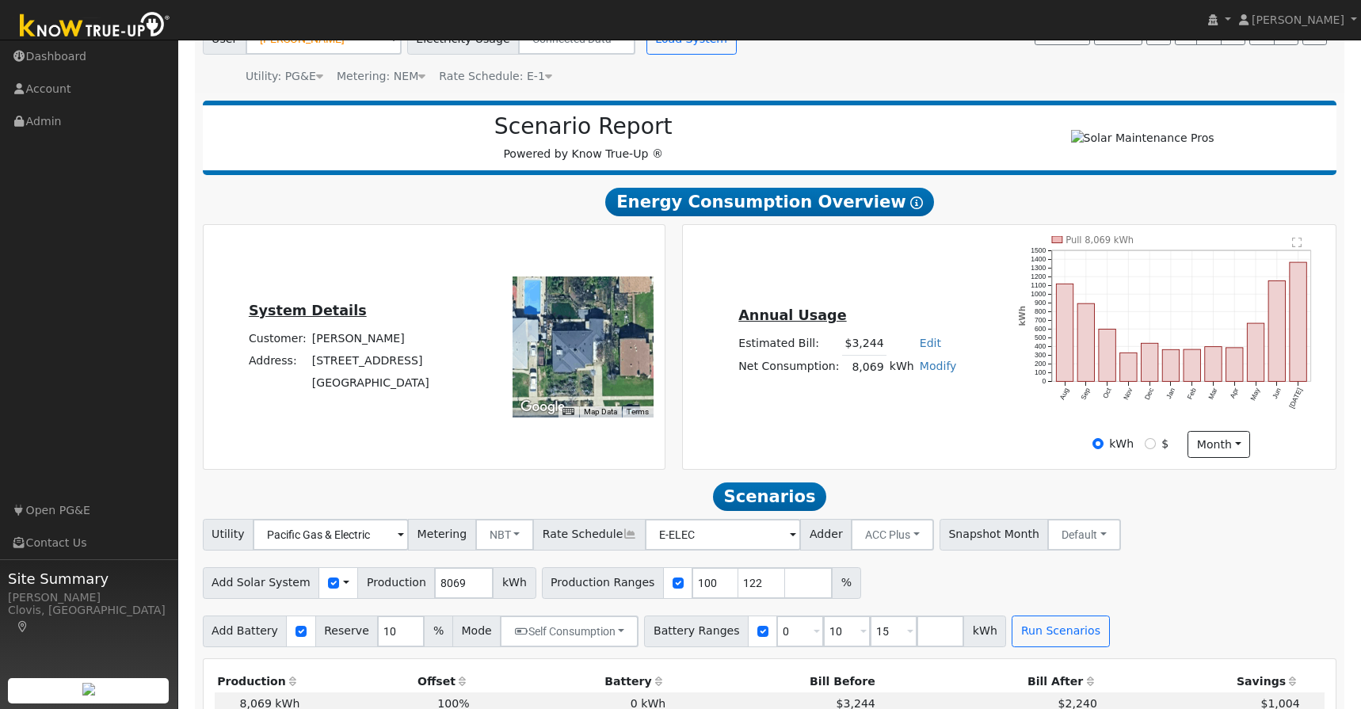  Describe the element at coordinates (1121, 444) in the screenshot. I see `label: kWh` at that location.